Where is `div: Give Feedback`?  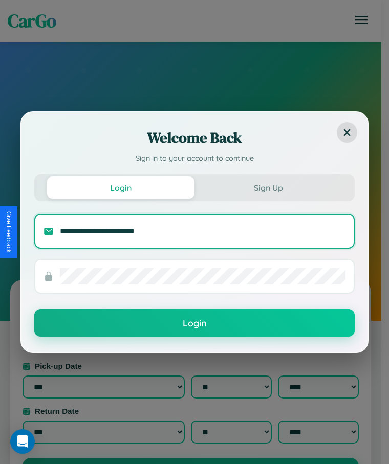 div: Give Feedback is located at coordinates (9, 232).